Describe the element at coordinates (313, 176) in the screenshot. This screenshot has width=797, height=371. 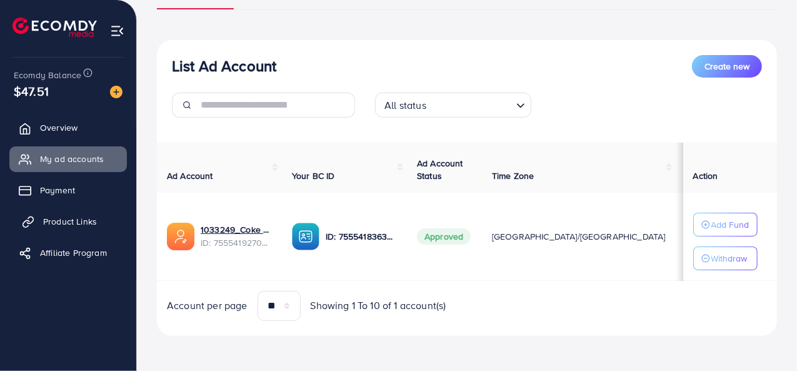
I see `span: Your BC ID` at that location.